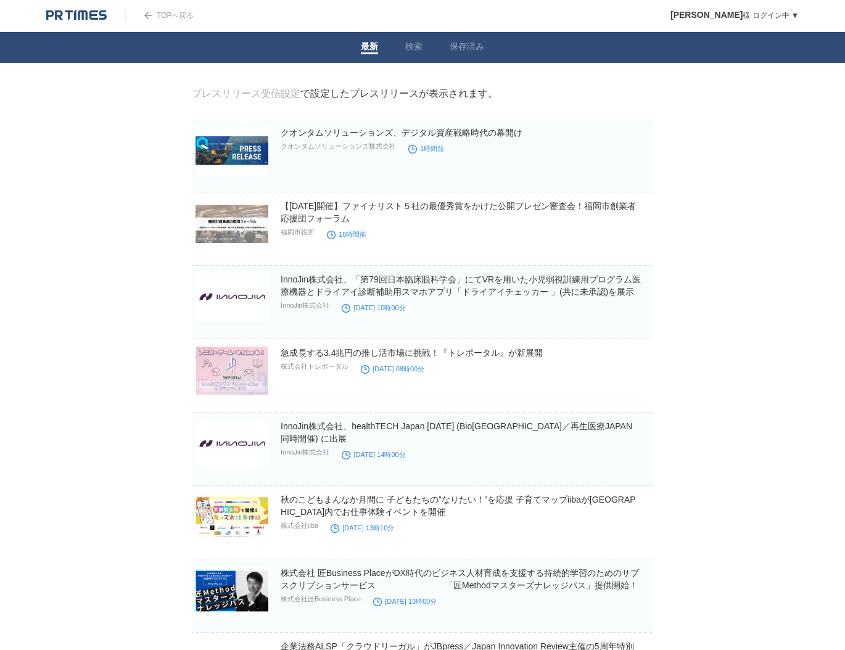  I want to click on p: 株式会社iiba, so click(299, 525).